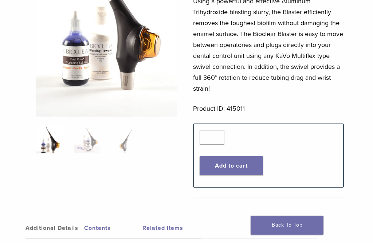 The height and width of the screenshot is (243, 373). Describe the element at coordinates (87, 140) in the screenshot. I see `img: Blaster Kit - Image 2` at that location.